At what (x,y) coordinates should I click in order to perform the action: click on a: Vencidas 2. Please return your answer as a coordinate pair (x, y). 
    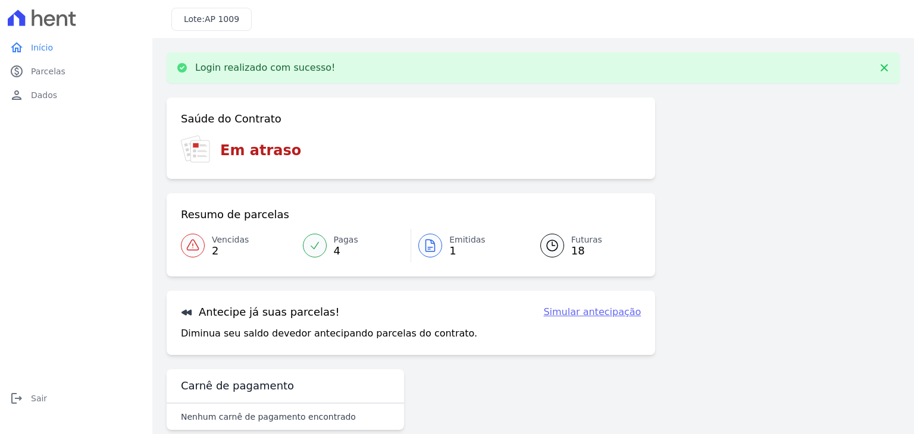
    Looking at the image, I should click on (238, 246).